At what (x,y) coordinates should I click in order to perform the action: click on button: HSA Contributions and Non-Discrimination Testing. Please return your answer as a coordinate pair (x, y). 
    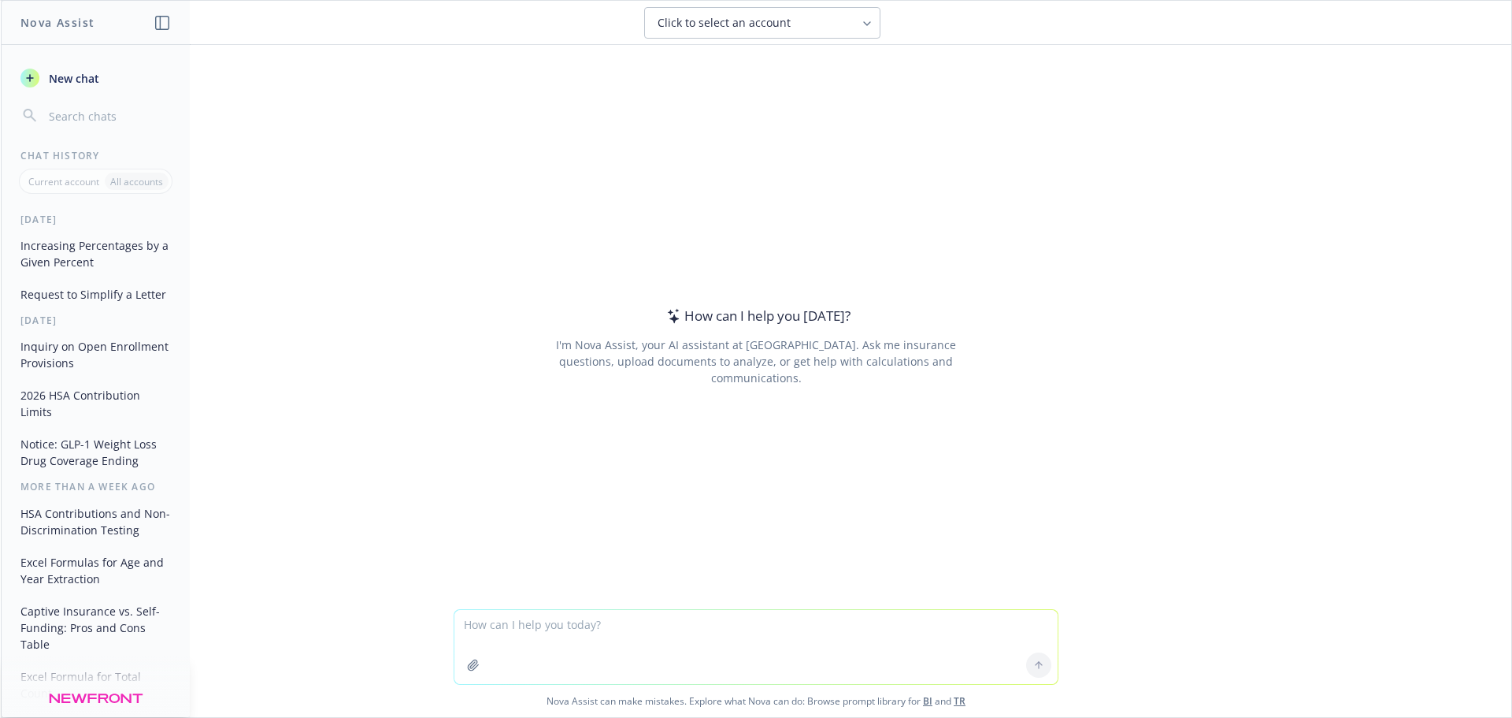
    Looking at the image, I should click on (95, 521).